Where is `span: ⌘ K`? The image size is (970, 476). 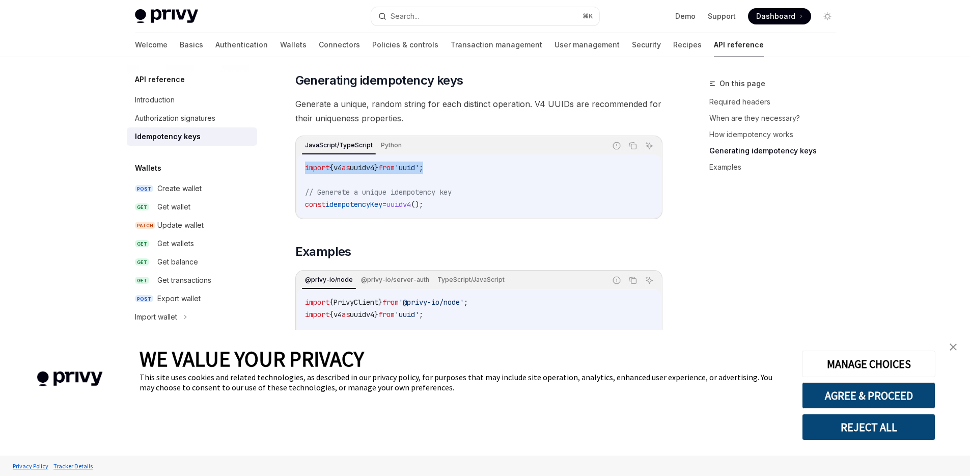
span: ⌘ K is located at coordinates (588, 16).